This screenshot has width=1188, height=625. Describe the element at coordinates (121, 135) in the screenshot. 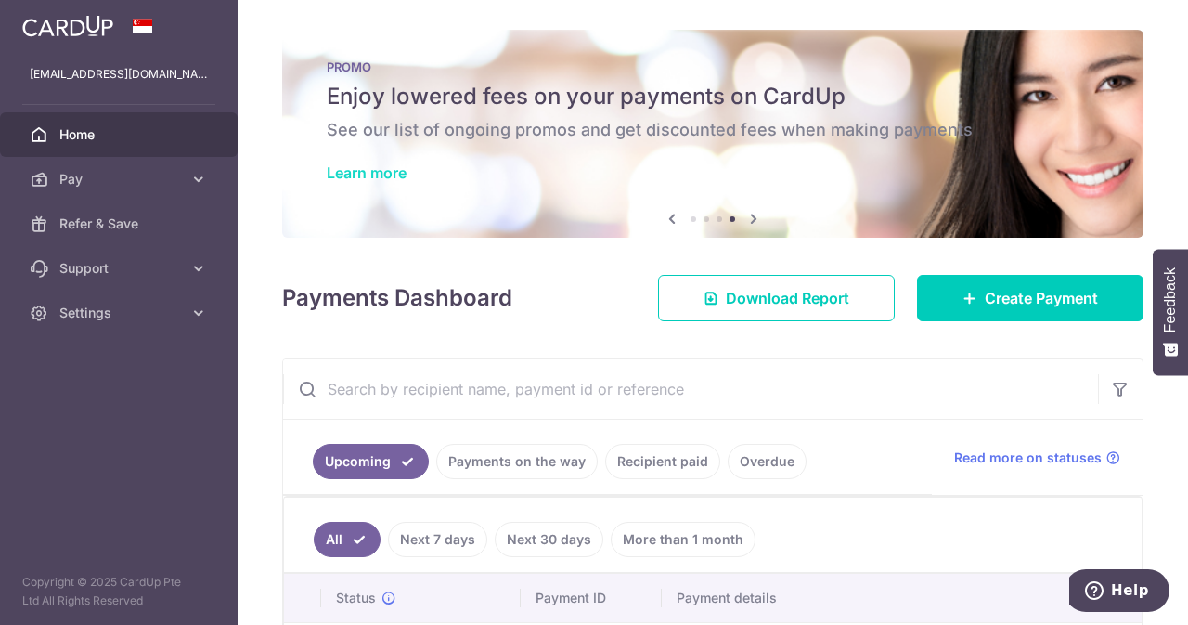

I see `span: Home` at that location.